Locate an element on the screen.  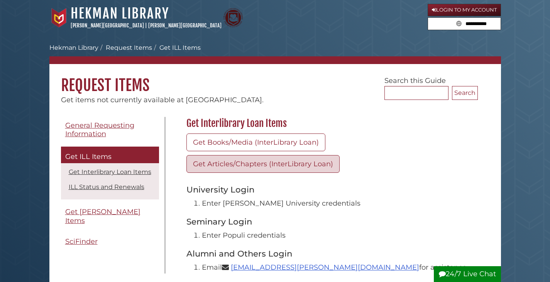
a: General Requesting Information is located at coordinates (110, 130).